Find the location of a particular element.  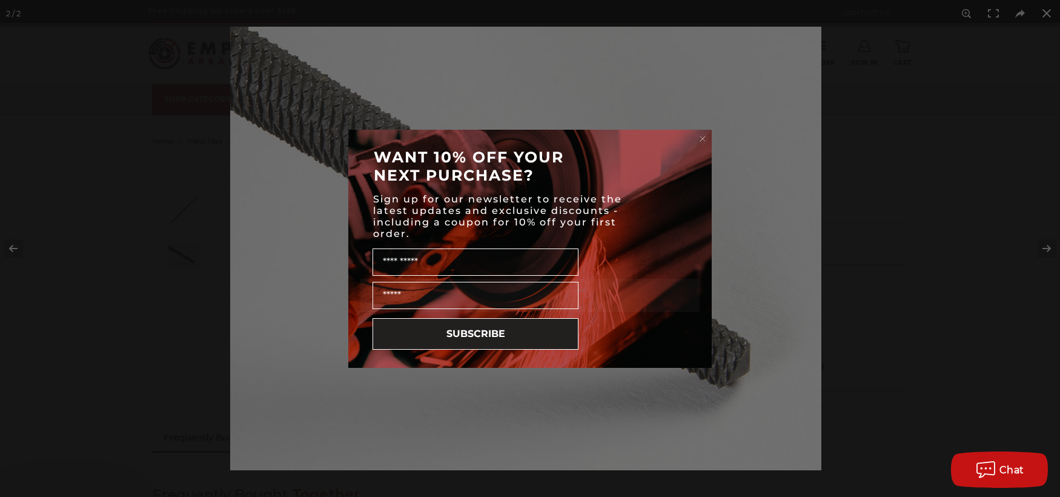

input: Email is located at coordinates (476, 295).